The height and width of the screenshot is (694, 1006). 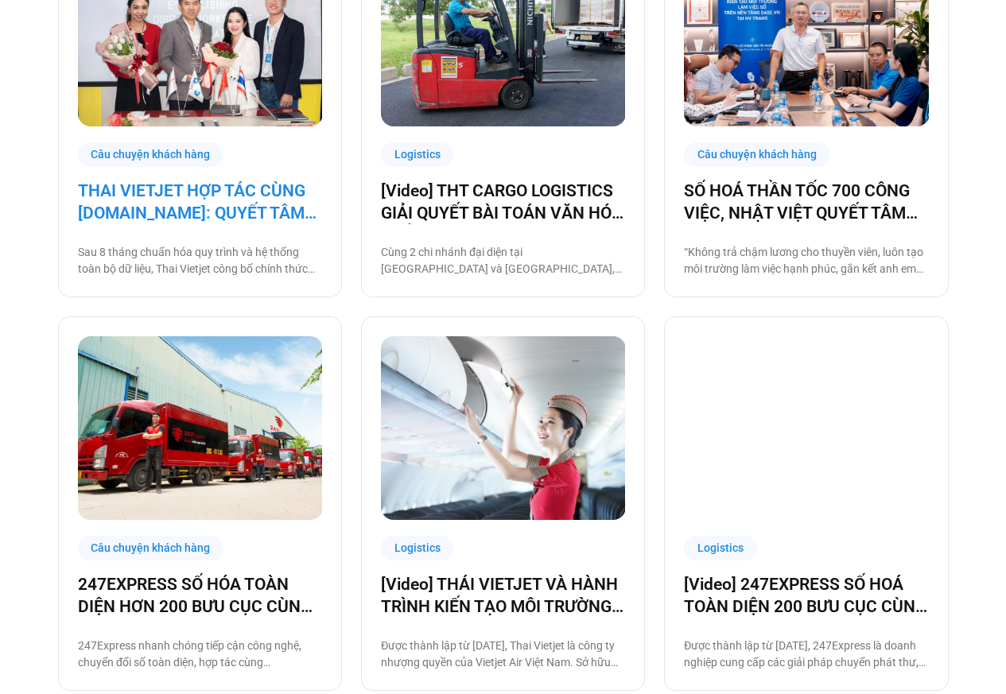 What do you see at coordinates (805, 261) in the screenshot?
I see `p: “Không trả chậm lương cho thuyền viên, luôn tạo môi trường làm việc hạnh phúc, gắn kết anh em tàu...` at bounding box center [805, 261].